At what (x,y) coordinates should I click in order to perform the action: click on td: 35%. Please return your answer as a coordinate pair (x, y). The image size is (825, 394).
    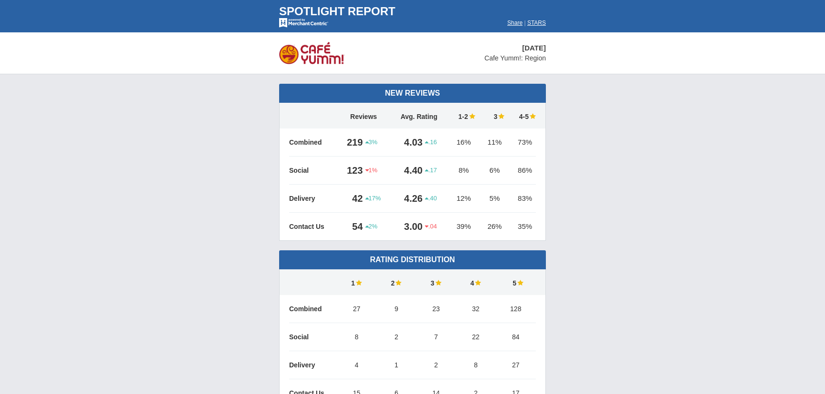
    Looking at the image, I should click on (522, 227).